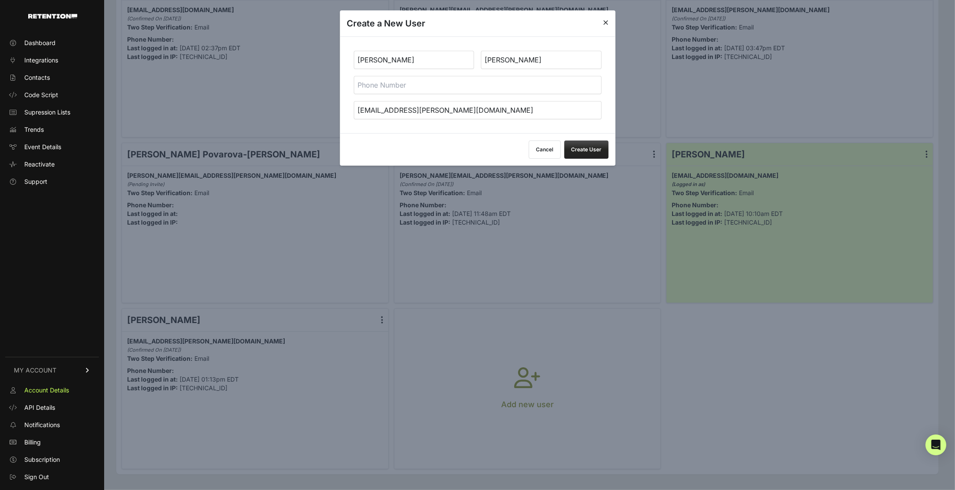  Describe the element at coordinates (52, 95) in the screenshot. I see `a: Code Script` at that location.